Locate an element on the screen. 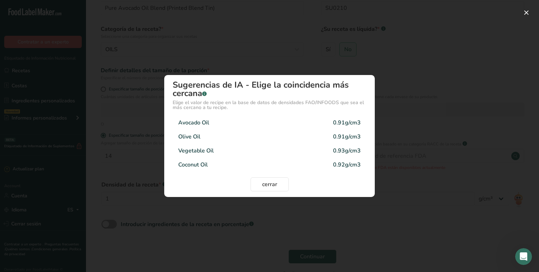 The width and height of the screenshot is (539, 272). div: Vegetable Oil is located at coordinates (196, 151).